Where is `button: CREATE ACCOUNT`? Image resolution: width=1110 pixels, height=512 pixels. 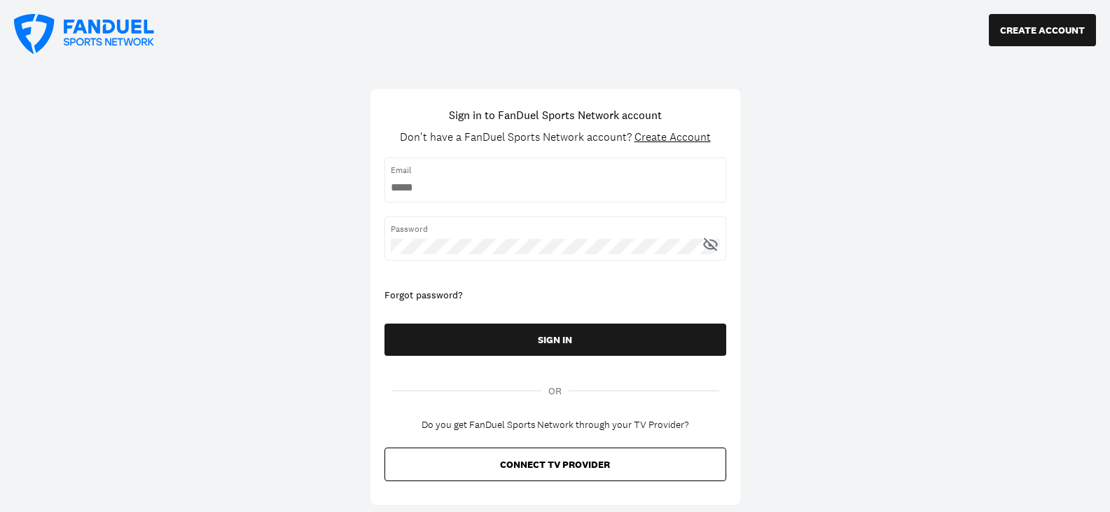
button: CREATE ACCOUNT is located at coordinates (1042, 30).